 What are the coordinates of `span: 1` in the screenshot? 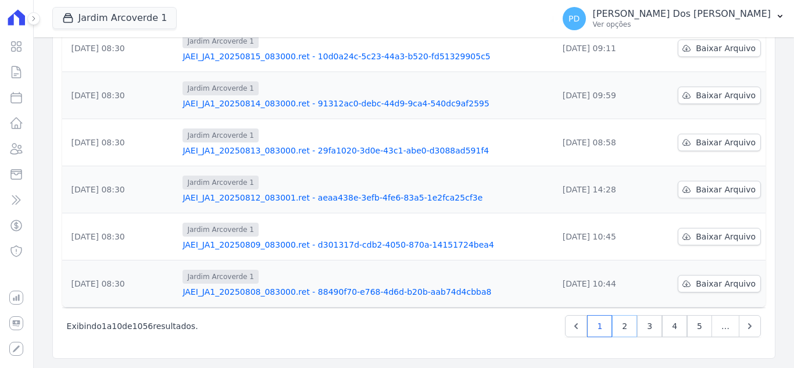 It's located at (104, 326).